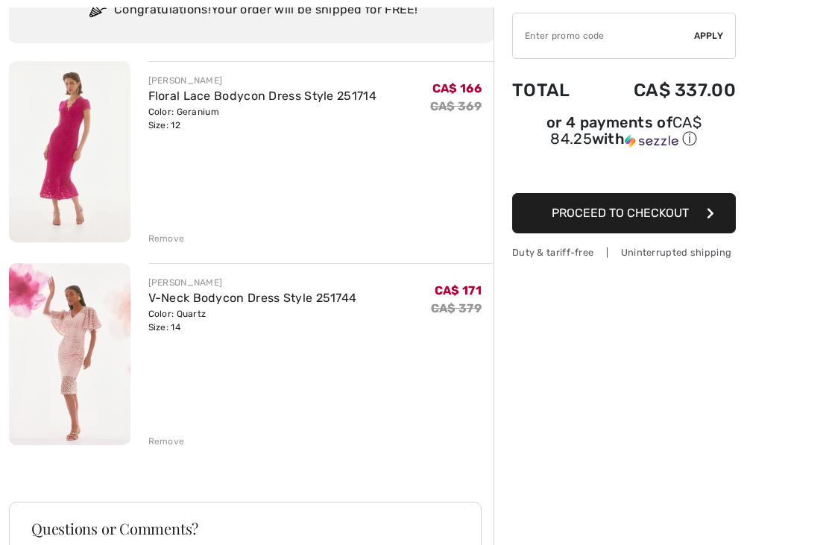 The image size is (829, 545). Describe the element at coordinates (263, 95) in the screenshot. I see `a: Floral Lace Bodycon Dress Style 251714` at that location.